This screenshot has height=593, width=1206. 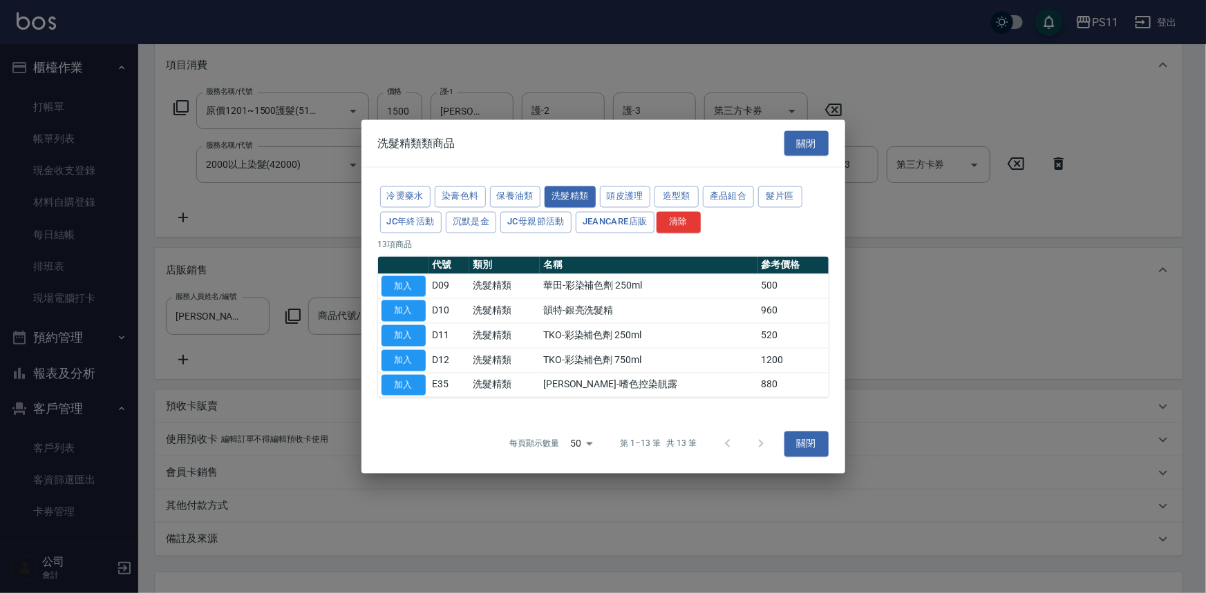 I want to click on button: JC年終活動, so click(x=410, y=222).